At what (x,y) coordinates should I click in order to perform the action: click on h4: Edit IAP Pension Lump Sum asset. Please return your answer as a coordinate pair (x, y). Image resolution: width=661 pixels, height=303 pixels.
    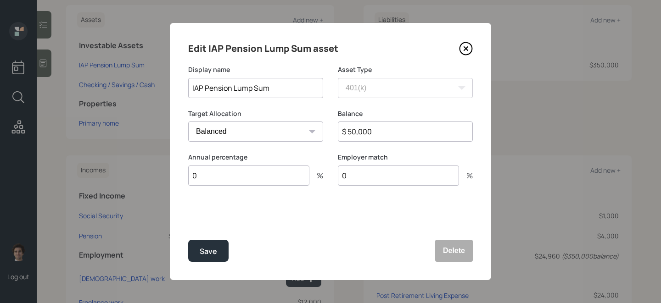
    Looking at the image, I should click on (263, 49).